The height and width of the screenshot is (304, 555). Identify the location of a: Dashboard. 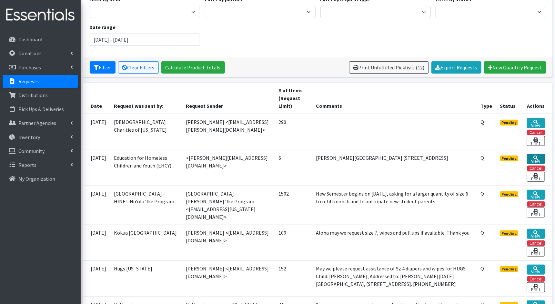
(40, 39).